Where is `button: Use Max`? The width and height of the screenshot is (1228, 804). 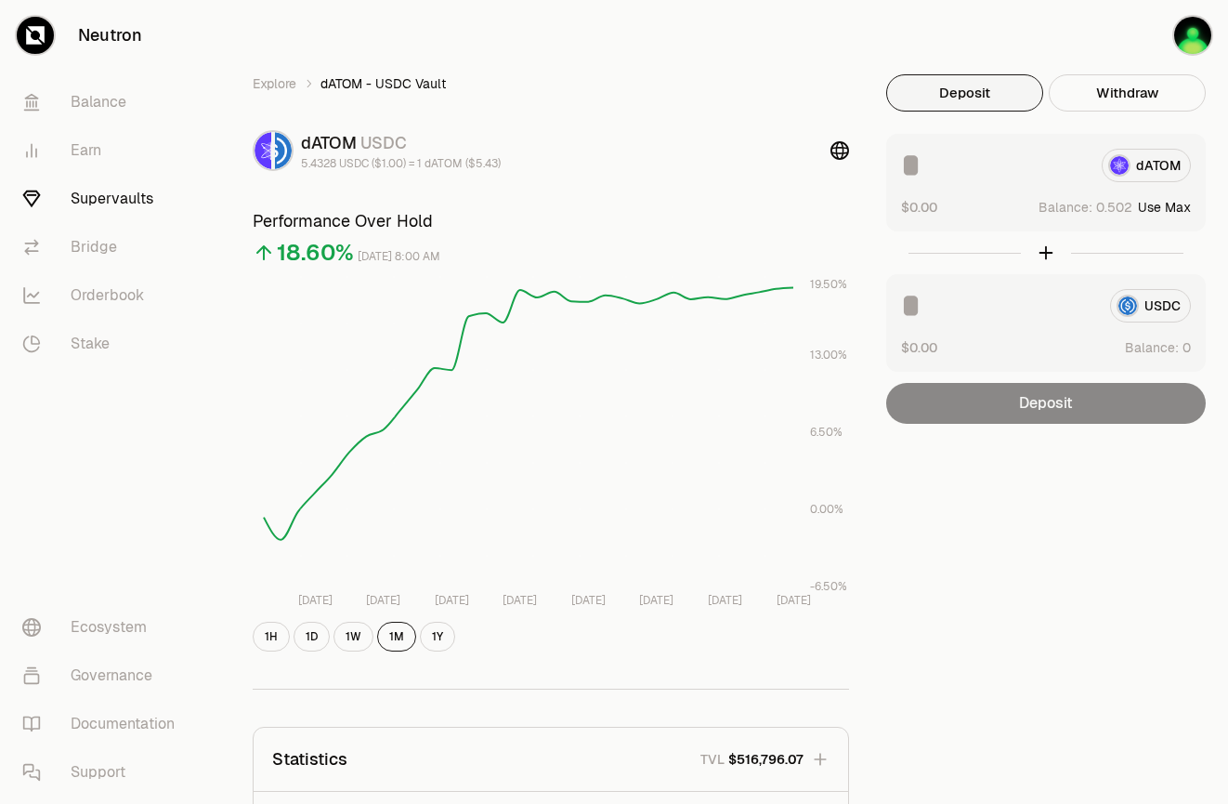 button: Use Max is located at coordinates (1164, 207).